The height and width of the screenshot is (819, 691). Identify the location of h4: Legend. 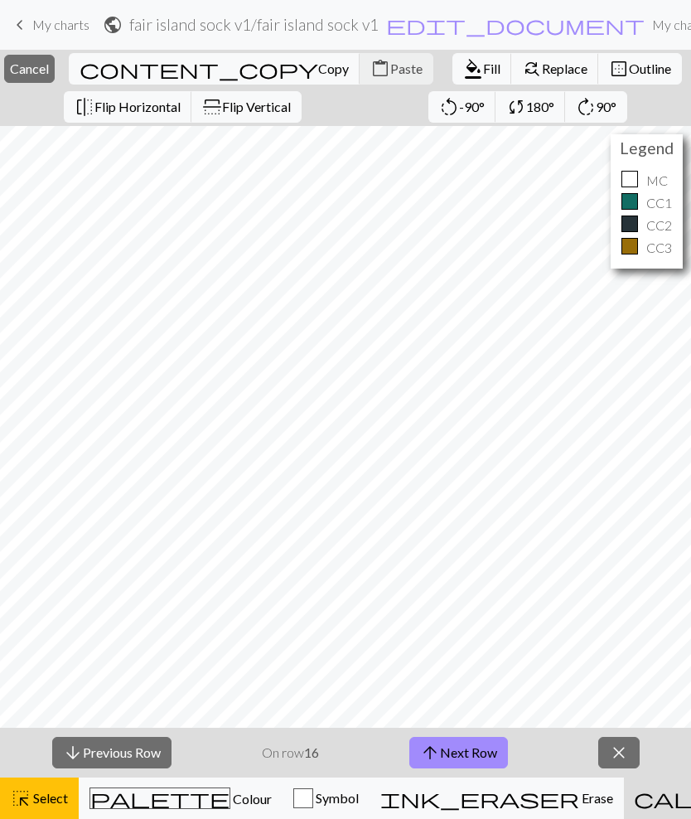
(646, 147).